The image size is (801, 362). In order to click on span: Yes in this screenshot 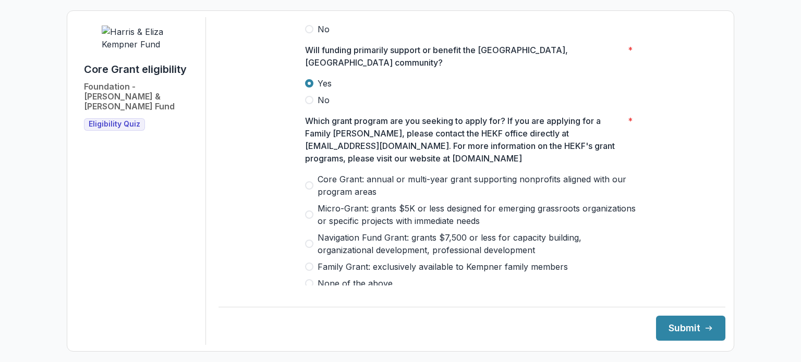, I will do `click(324, 83)`.